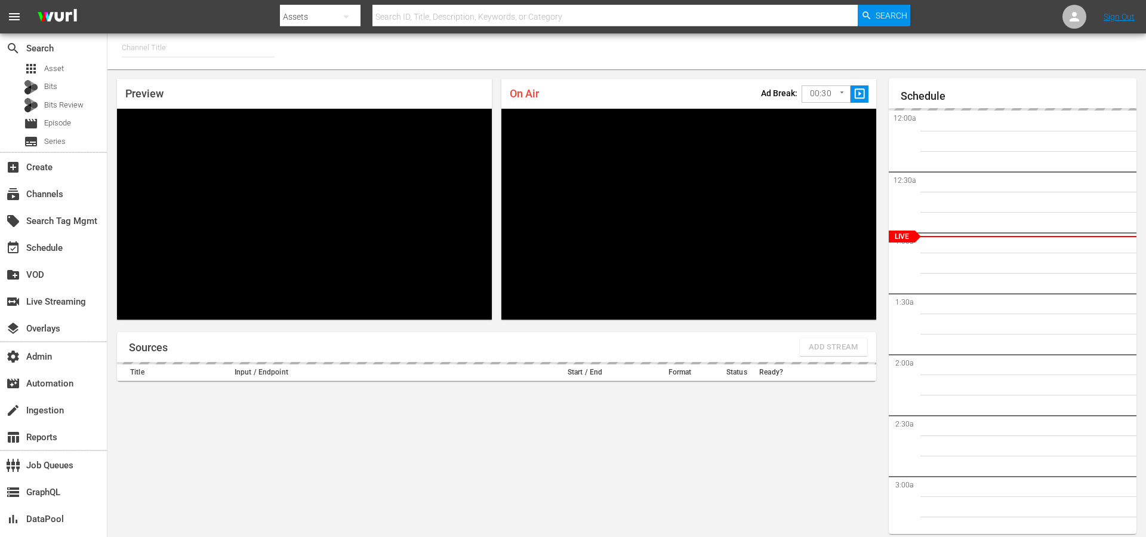 The height and width of the screenshot is (537, 1146). Describe the element at coordinates (13, 248) in the screenshot. I see `span: Schedule` at that location.